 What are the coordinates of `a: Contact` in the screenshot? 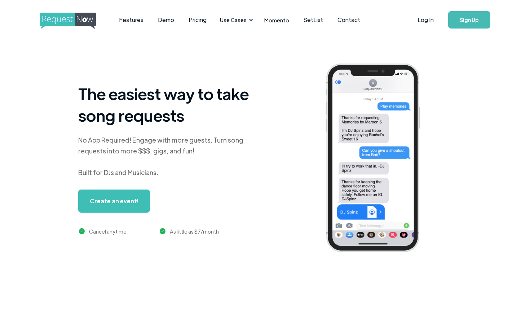 It's located at (349, 20).